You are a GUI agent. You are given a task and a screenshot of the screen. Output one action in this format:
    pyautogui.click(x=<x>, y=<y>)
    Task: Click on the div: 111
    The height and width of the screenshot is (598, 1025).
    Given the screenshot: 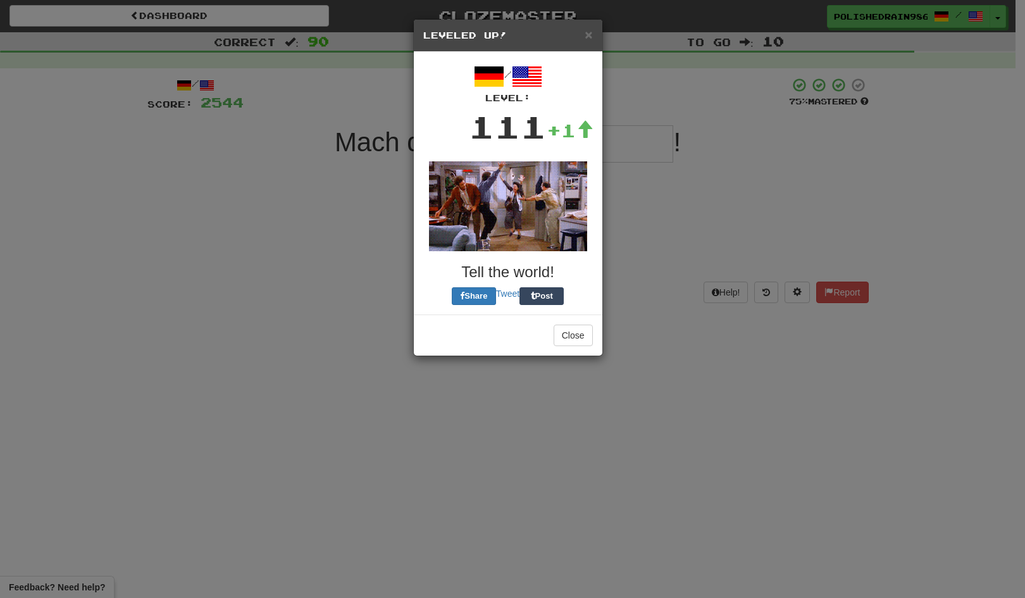 What is the action you would take?
    pyautogui.click(x=507, y=127)
    